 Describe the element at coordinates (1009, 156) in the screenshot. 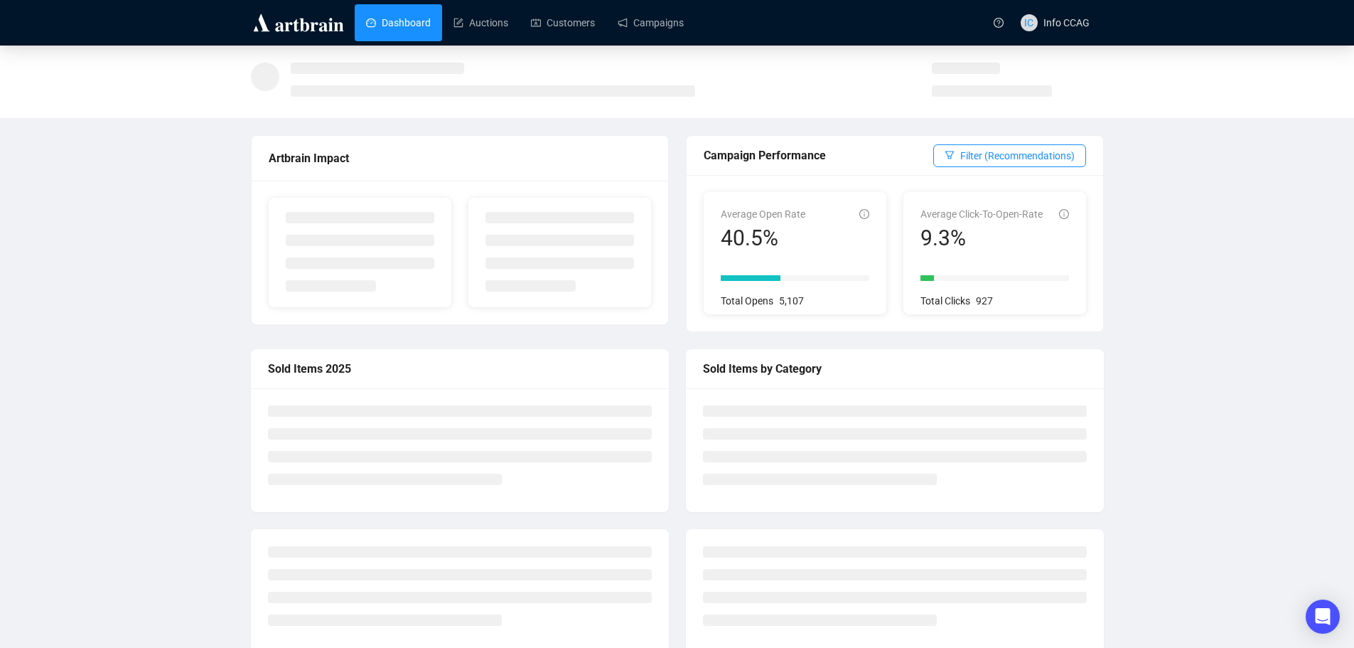

I see `button: Filter (Recommendations)` at that location.